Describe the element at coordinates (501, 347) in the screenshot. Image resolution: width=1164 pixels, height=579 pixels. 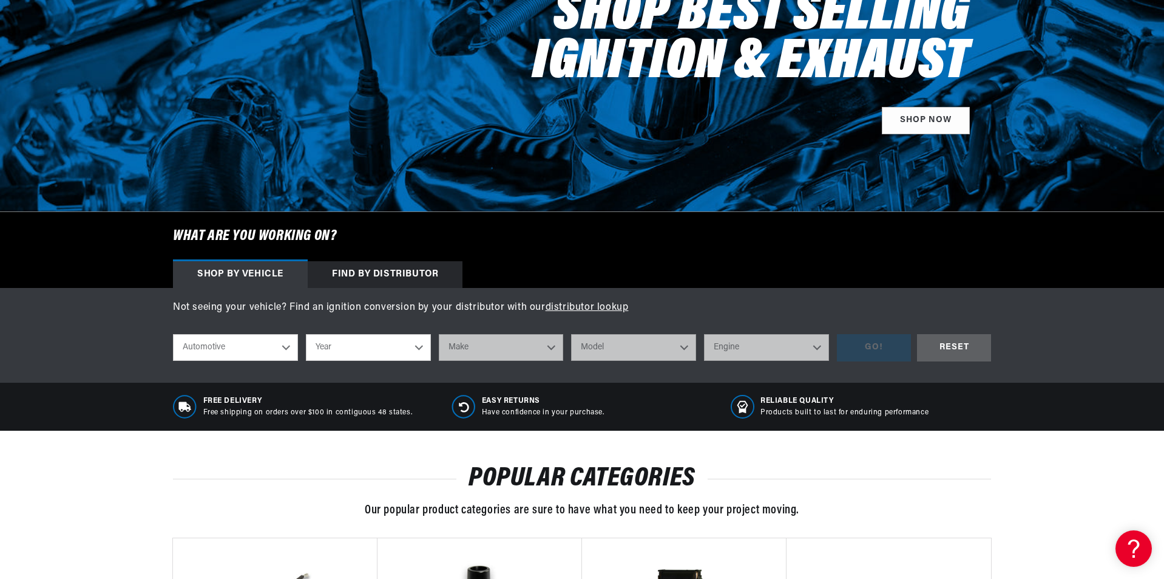
I see `select: Make` at that location.